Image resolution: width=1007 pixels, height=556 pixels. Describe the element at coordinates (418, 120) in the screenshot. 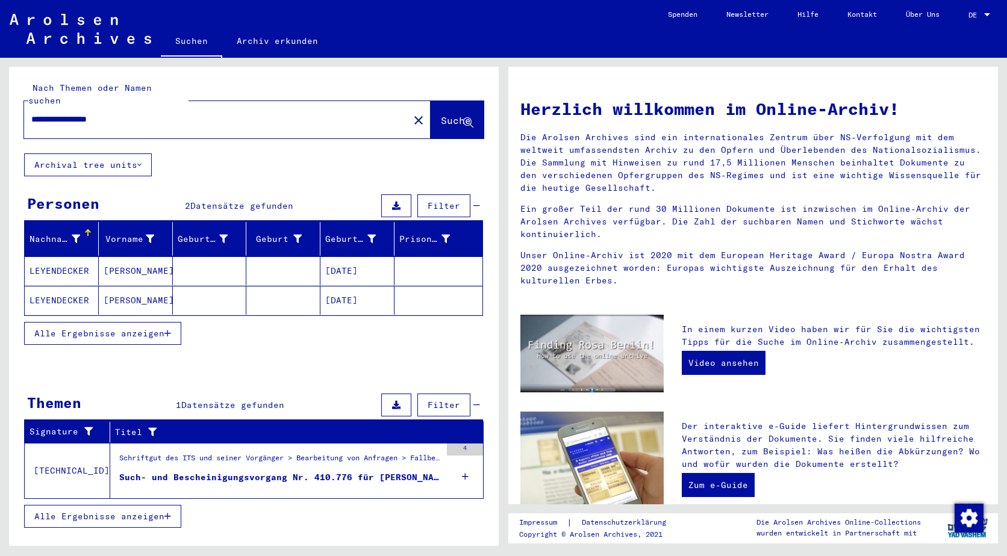

I see `button: Clear` at that location.